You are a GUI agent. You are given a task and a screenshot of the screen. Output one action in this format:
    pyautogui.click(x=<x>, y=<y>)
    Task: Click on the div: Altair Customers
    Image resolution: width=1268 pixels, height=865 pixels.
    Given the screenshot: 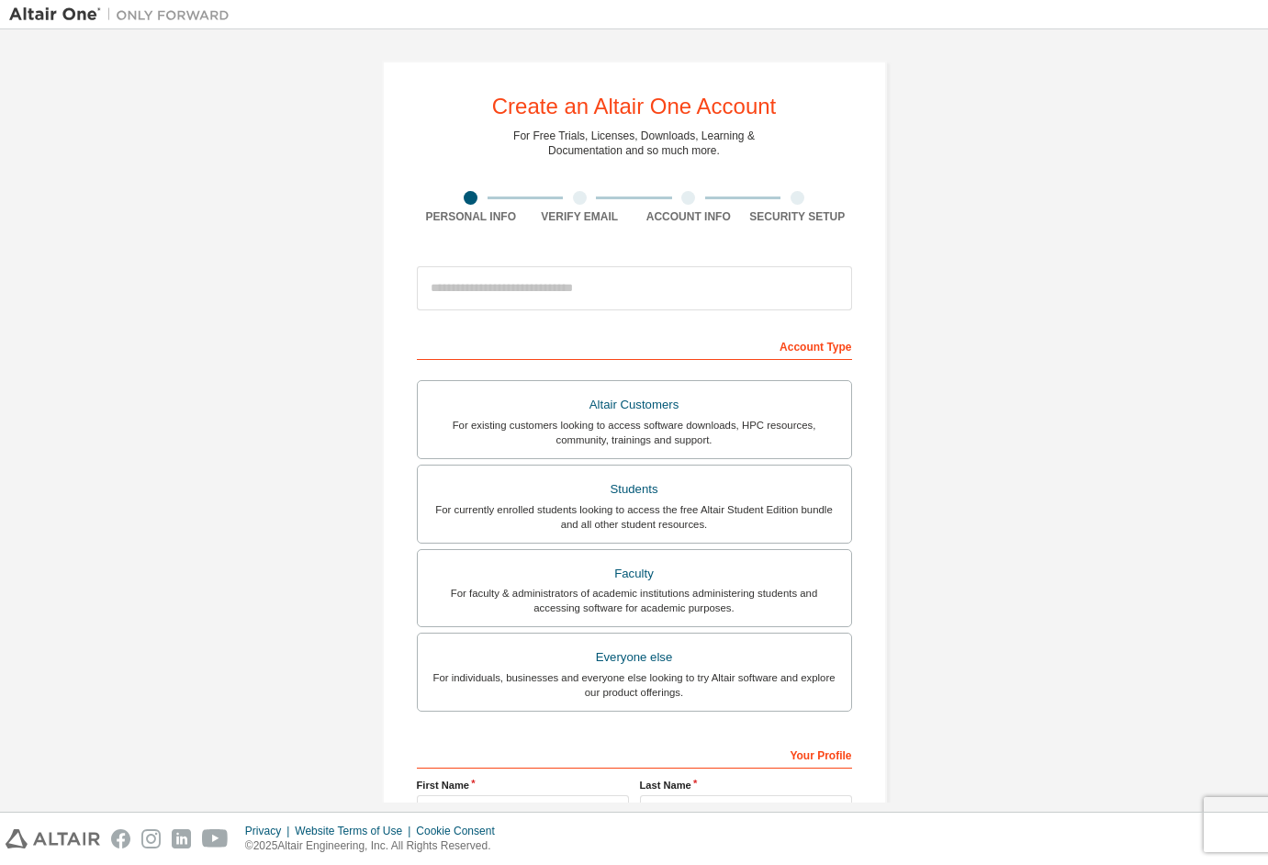 What is the action you would take?
    pyautogui.click(x=635, y=405)
    